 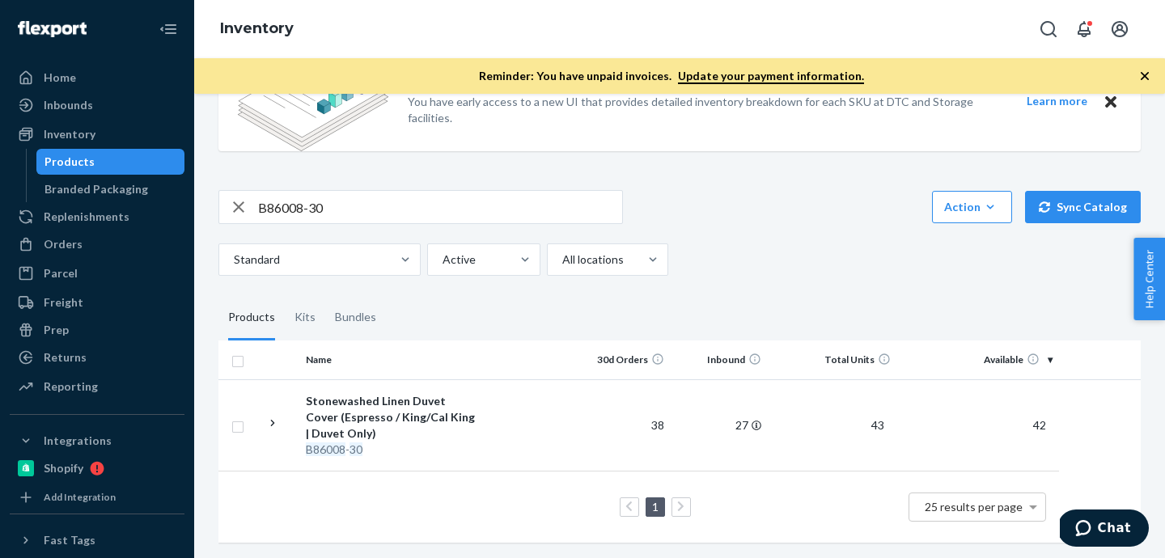 What do you see at coordinates (70, 134) in the screenshot?
I see `div: Inventory` at bounding box center [70, 134].